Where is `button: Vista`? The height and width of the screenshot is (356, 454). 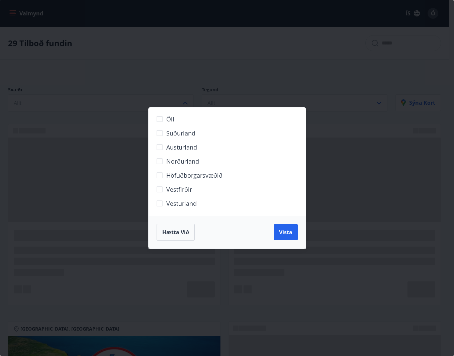 button: Vista is located at coordinates (285, 232).